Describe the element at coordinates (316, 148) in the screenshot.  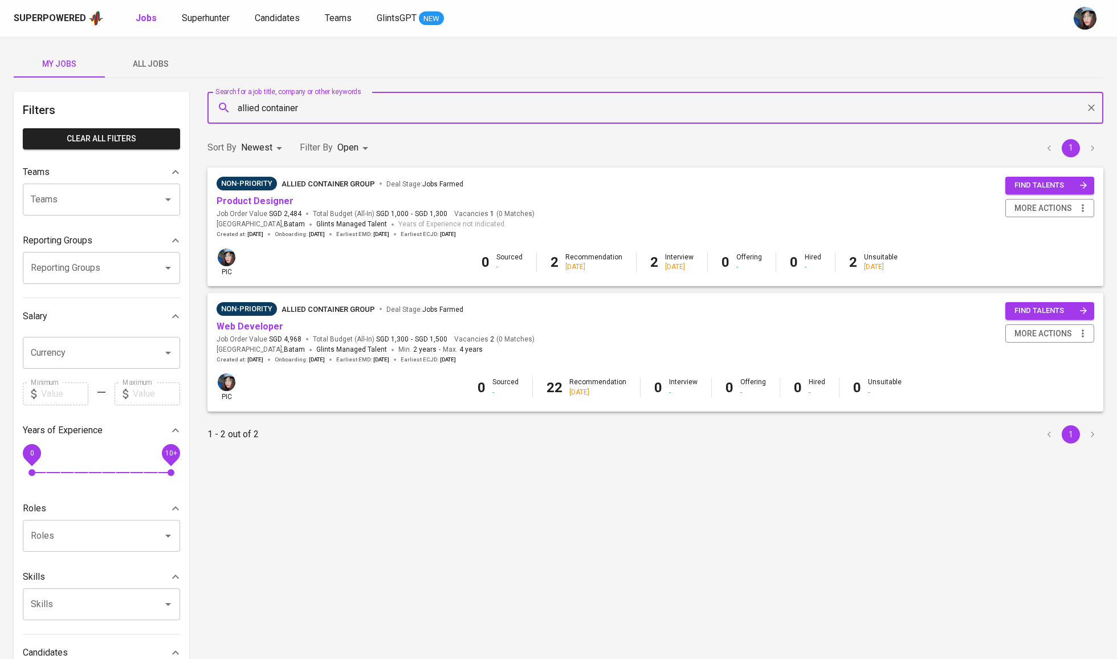
I see `p: Filter By` at that location.